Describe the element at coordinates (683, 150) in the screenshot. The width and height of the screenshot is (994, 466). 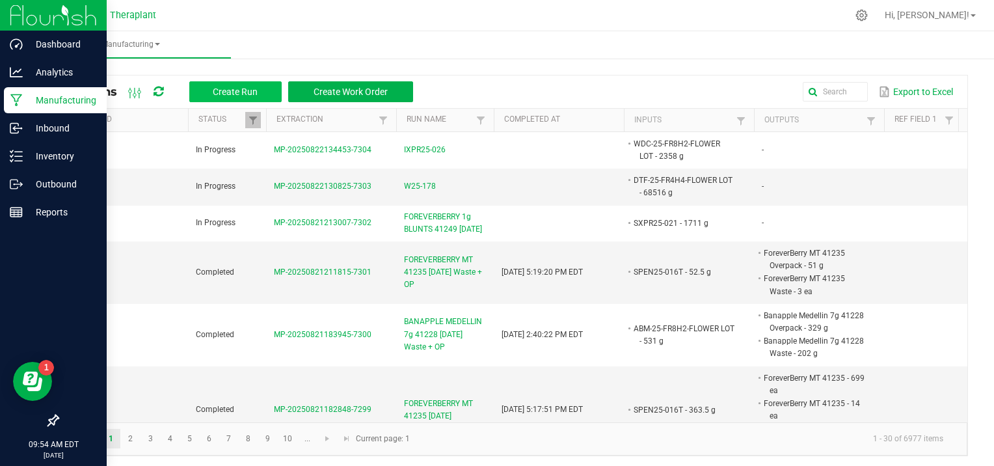
I see `li: WDC-25-FR8H2-FLOWER LOT - 2358 g` at that location.